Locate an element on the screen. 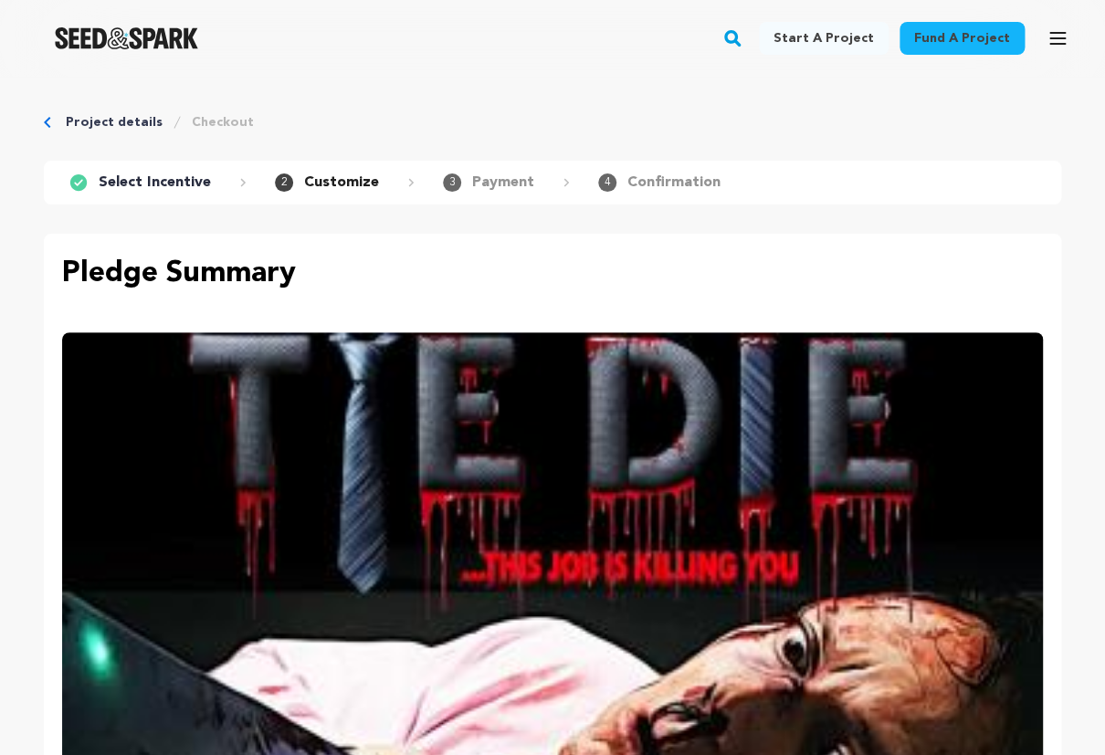 Image resolution: width=1105 pixels, height=755 pixels. span: 3 is located at coordinates (452, 183).